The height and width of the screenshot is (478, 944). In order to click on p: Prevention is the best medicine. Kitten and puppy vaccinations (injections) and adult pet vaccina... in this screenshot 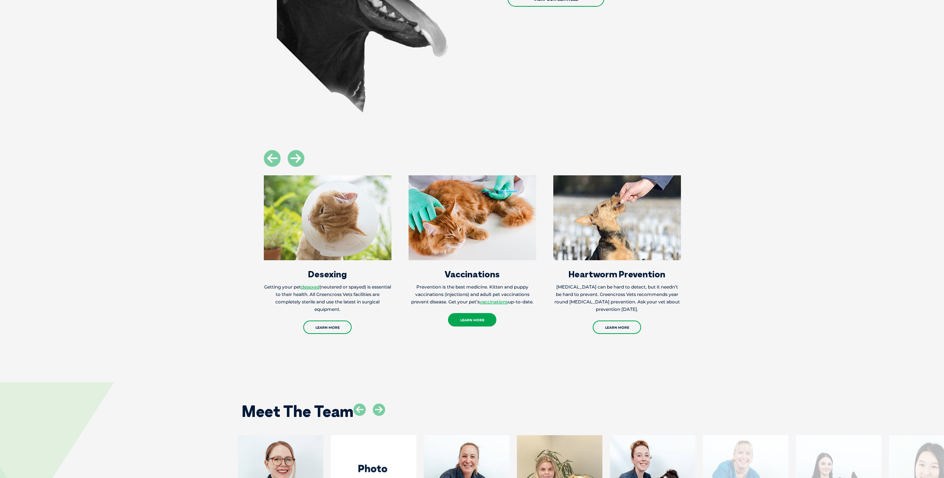, I will do `click(472, 294)`.